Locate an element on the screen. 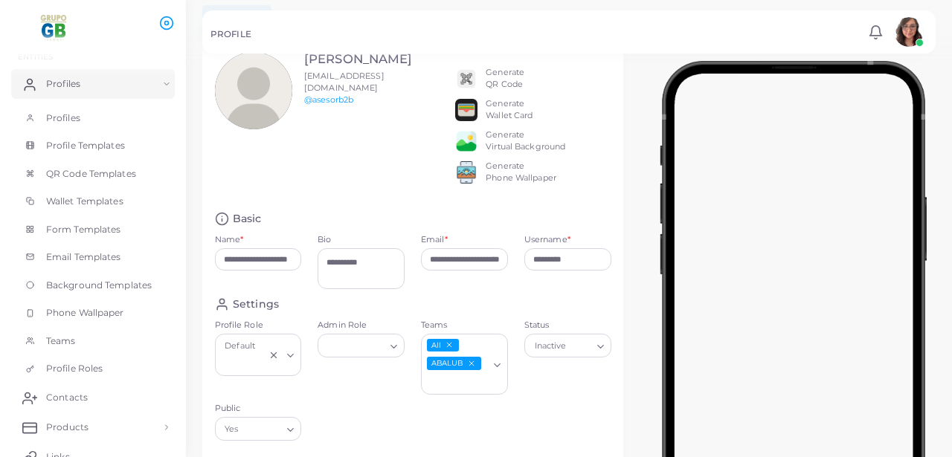  h4: Settings is located at coordinates (256, 304).